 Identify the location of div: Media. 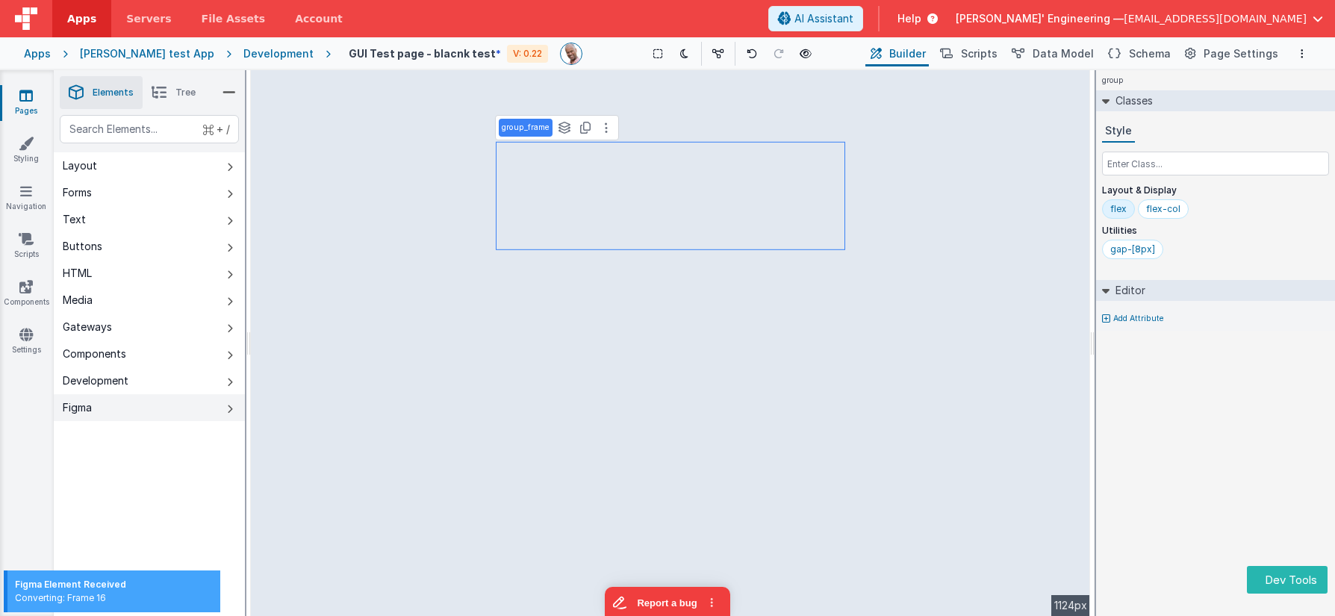
(78, 300).